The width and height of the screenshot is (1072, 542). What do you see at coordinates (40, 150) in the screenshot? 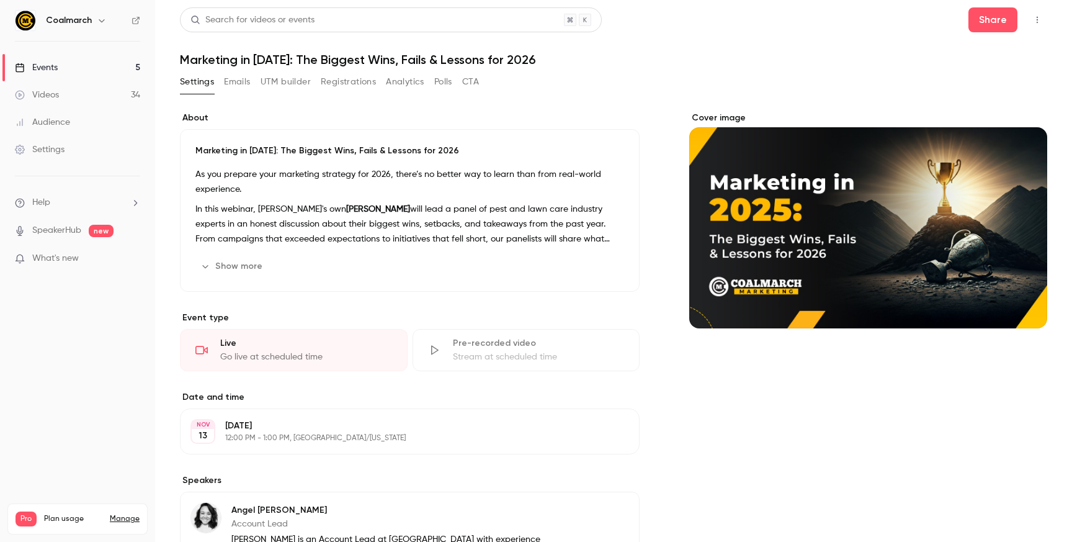
I see `div: Settings` at bounding box center [40, 150].